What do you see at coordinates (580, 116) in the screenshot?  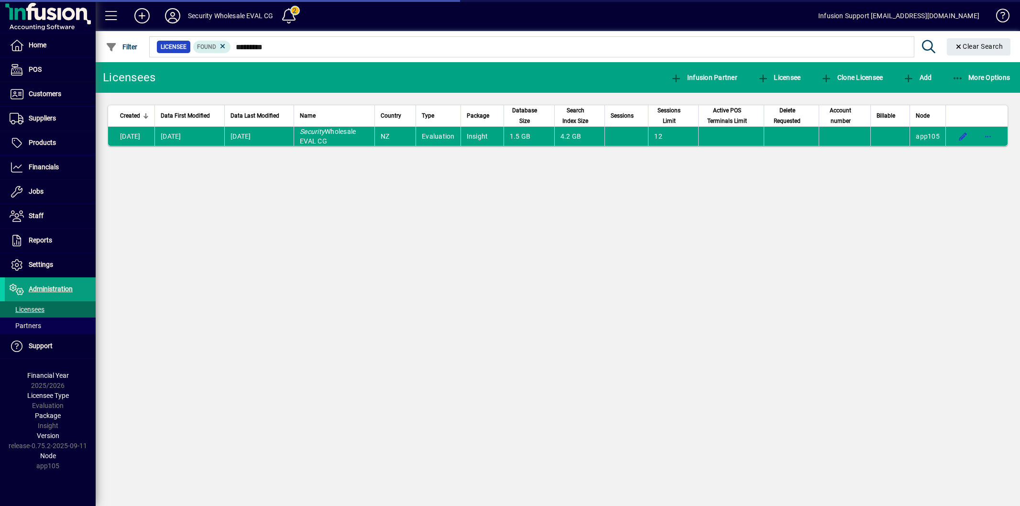 I see `div: Search Index Size` at bounding box center [580, 116].